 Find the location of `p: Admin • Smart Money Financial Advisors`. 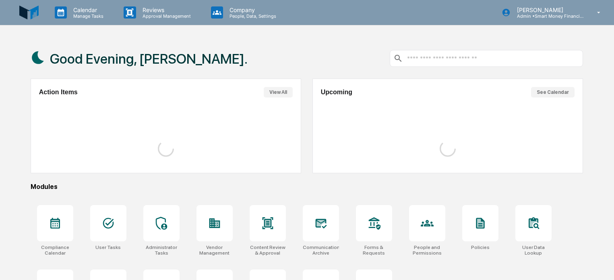

p: Admin • Smart Money Financial Advisors is located at coordinates (548, 16).